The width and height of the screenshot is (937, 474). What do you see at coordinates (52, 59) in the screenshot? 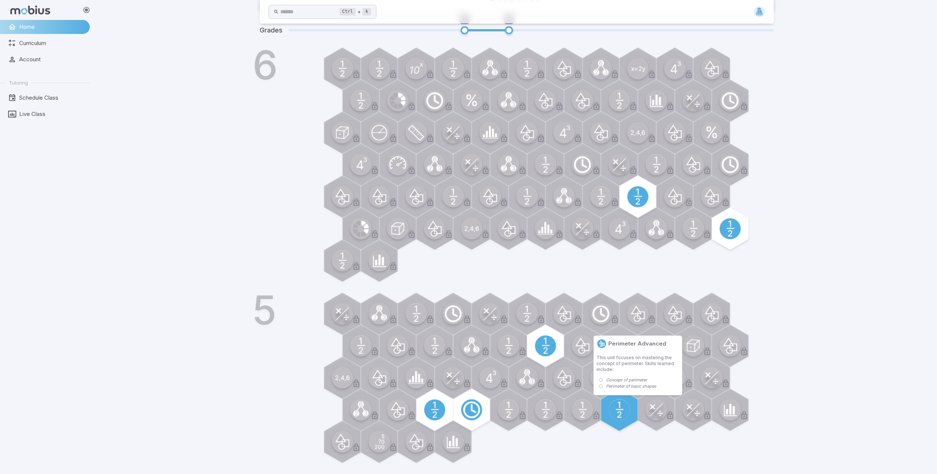
I see `span: Account` at bounding box center [52, 59].